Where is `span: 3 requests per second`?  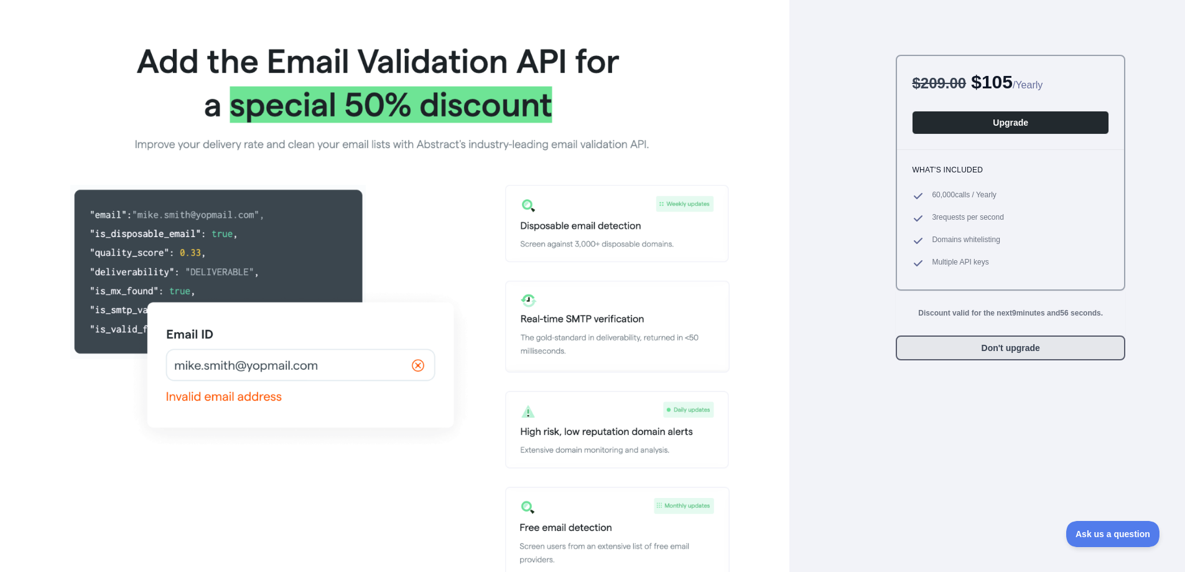 span: 3 requests per second is located at coordinates (967, 218).